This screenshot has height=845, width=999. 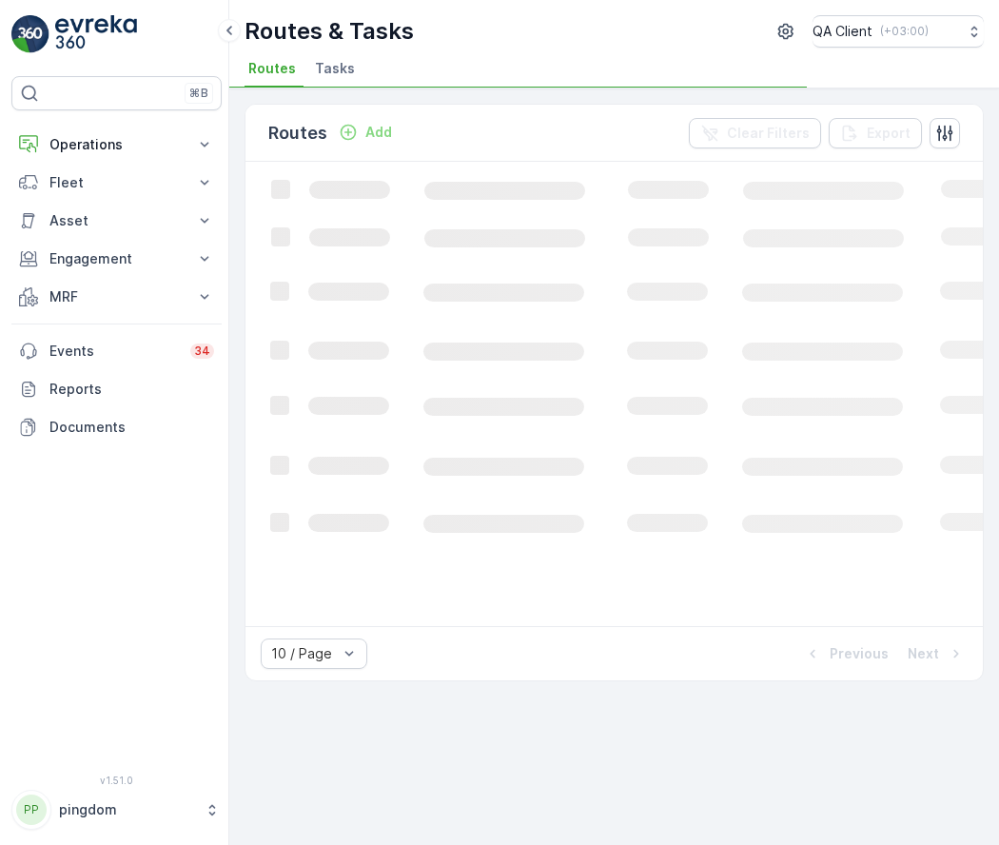 What do you see at coordinates (116, 221) in the screenshot?
I see `button: Asset` at bounding box center [116, 221].